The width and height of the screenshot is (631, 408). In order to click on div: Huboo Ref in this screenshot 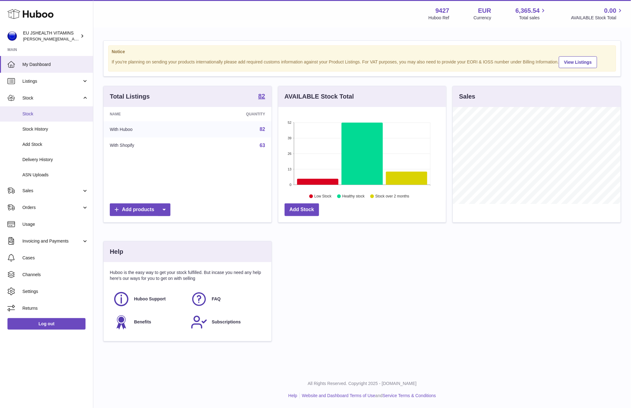, I will do `click(439, 18)`.